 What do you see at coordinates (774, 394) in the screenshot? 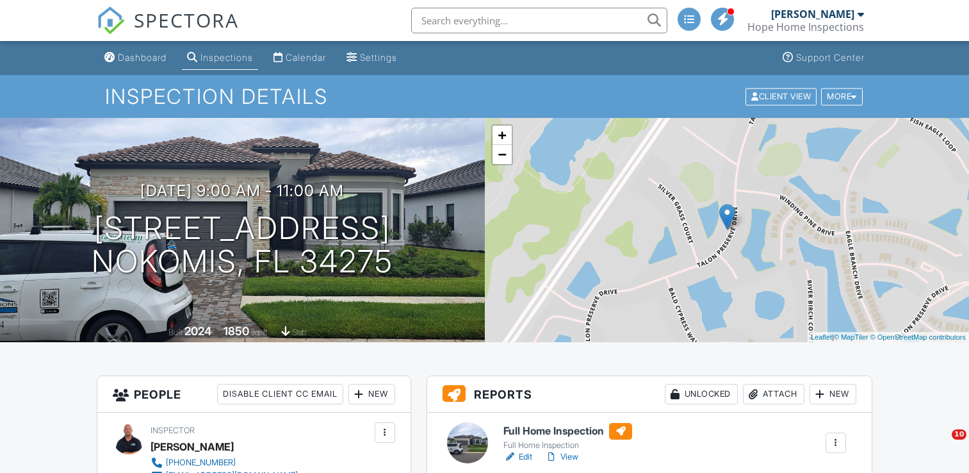
I see `div: Attach` at bounding box center [774, 394].